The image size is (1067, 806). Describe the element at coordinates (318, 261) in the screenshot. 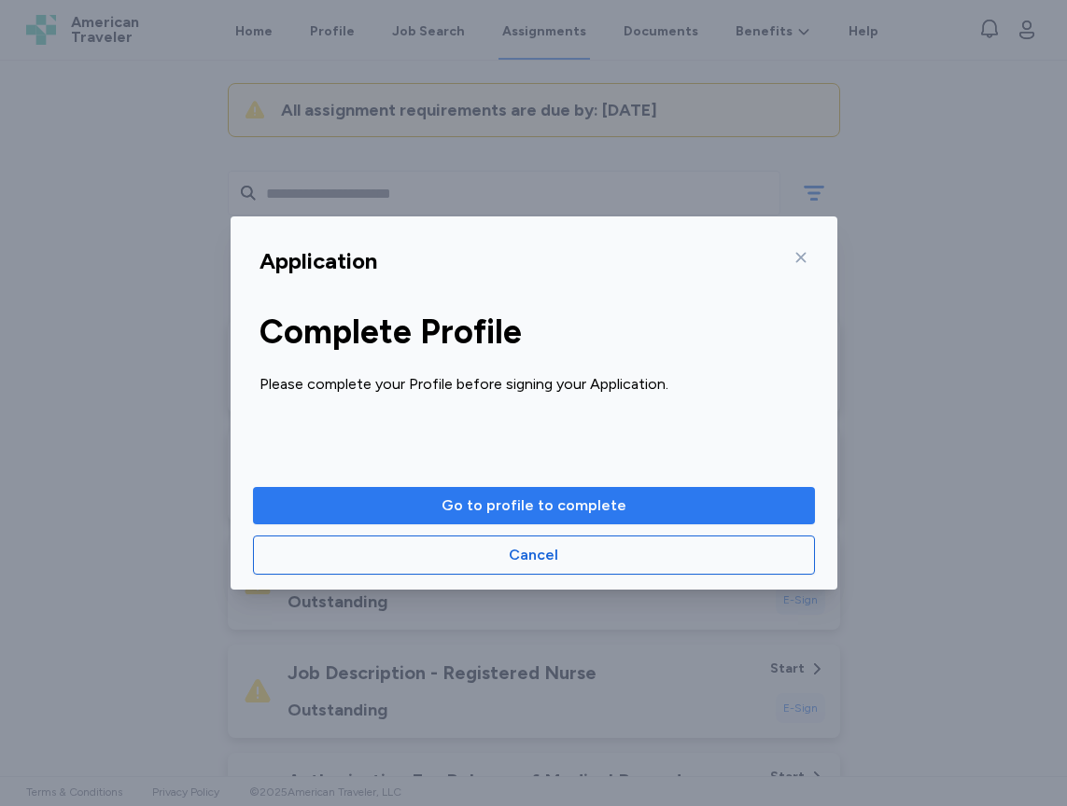

I see `div: Application` at that location.